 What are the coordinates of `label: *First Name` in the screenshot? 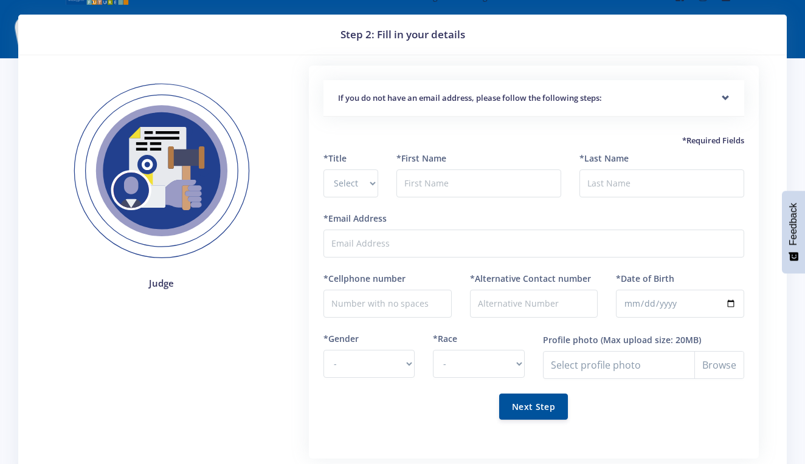 It's located at (421, 158).